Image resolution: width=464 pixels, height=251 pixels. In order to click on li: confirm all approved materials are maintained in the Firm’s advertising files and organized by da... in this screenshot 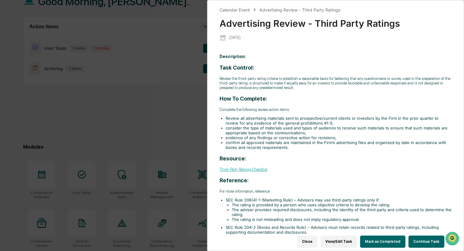, I will do `click(338, 145)`.